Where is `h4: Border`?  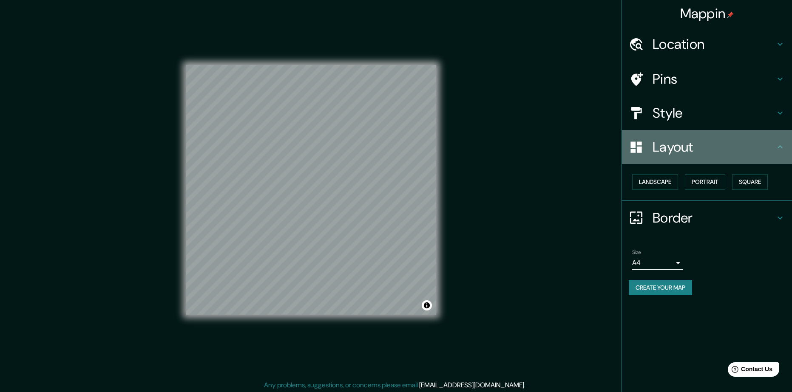 h4: Border is located at coordinates (714, 218).